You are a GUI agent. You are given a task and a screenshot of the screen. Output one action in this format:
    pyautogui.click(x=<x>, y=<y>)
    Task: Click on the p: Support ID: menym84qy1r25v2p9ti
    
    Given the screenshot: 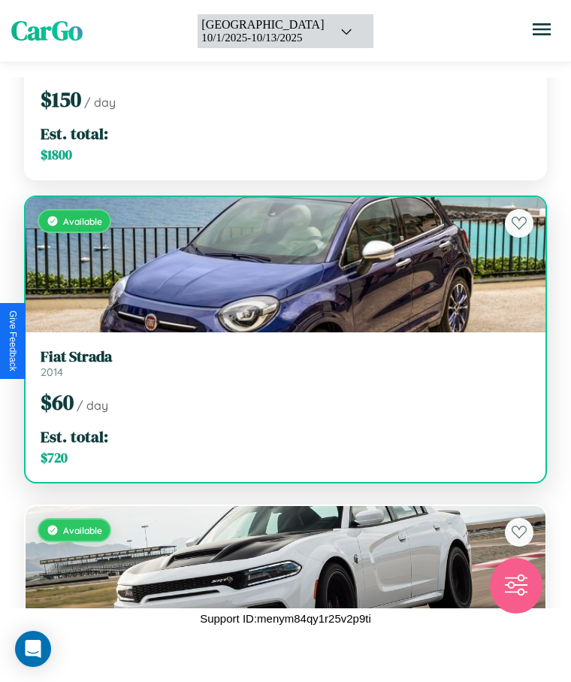 What is the action you would take?
    pyautogui.click(x=286, y=618)
    